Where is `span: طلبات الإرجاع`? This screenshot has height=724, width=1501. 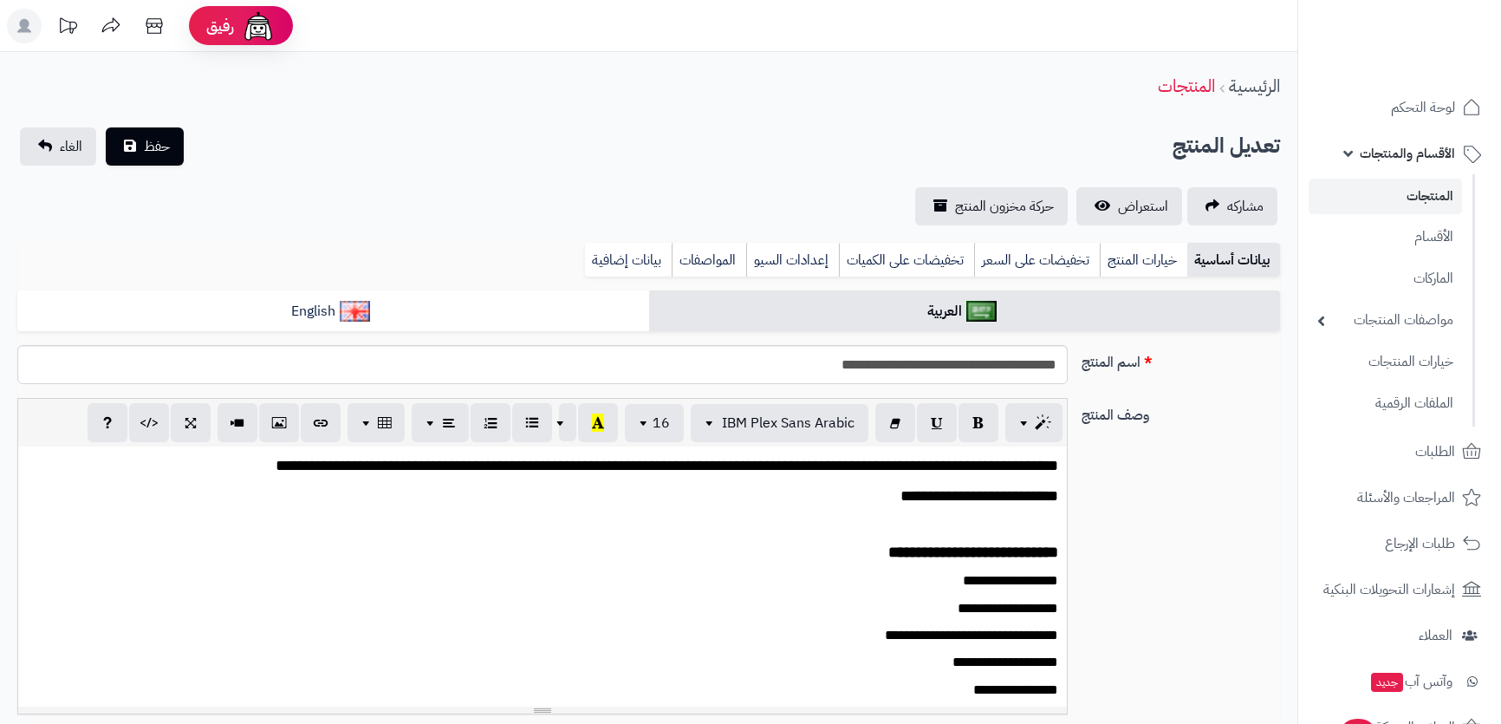
span: طلبات الإرجاع is located at coordinates (1419, 543).